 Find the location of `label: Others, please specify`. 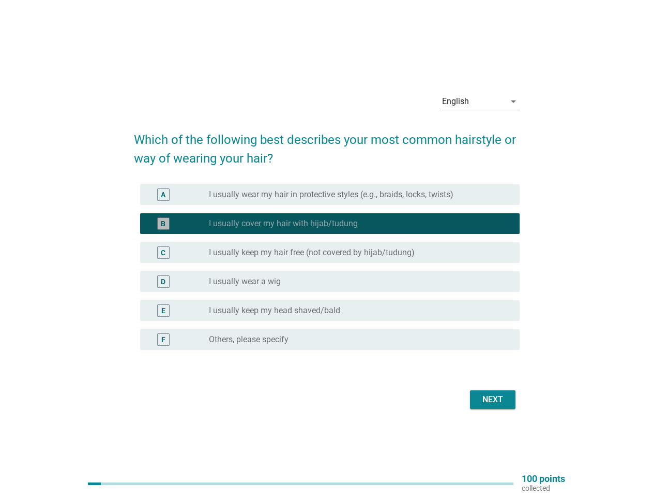

label: Others, please specify is located at coordinates (249, 339).